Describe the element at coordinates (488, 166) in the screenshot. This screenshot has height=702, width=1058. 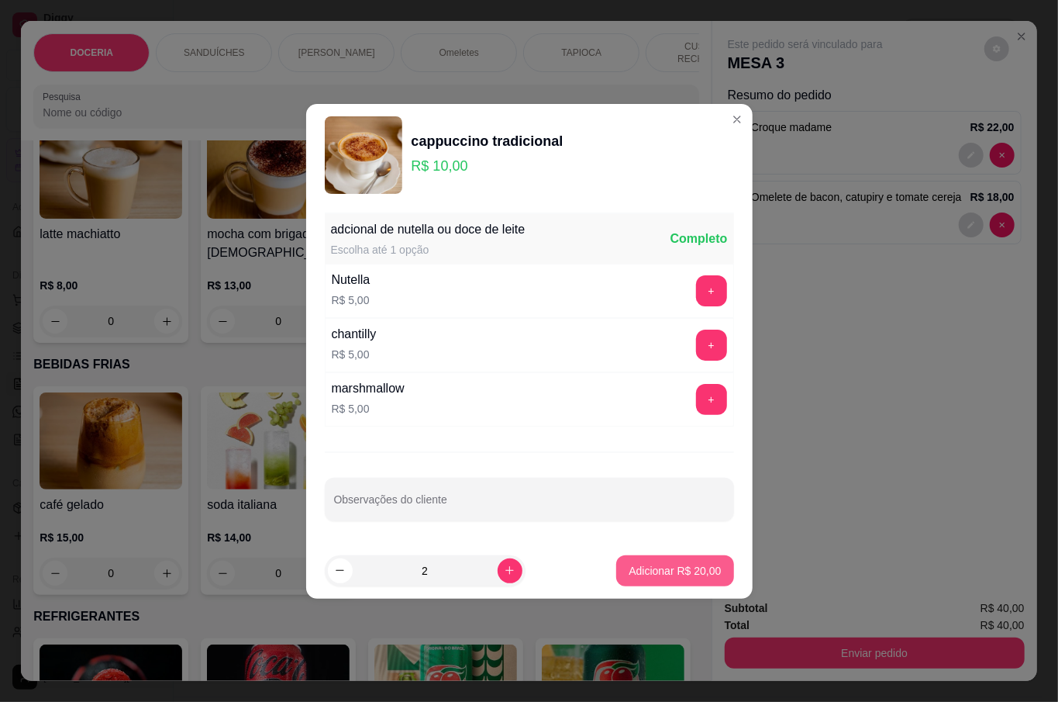
I see `p: R$ 10,00` at that location.